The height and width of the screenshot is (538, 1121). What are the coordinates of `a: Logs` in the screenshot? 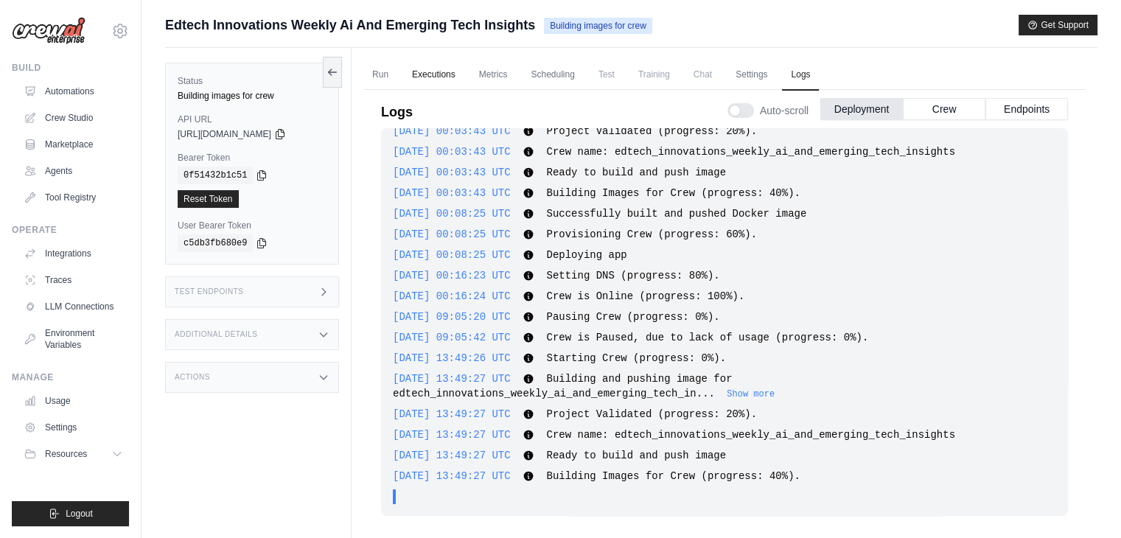 It's located at (801, 75).